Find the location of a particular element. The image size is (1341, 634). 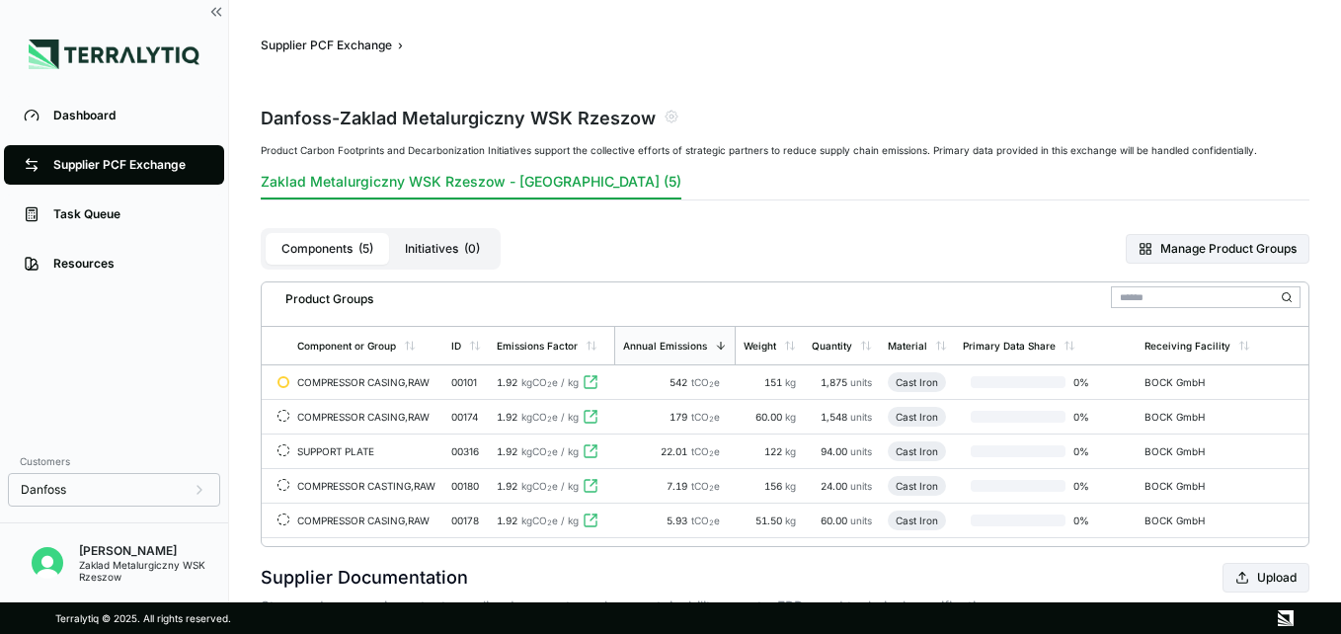

div: Quantity is located at coordinates (831, 346).